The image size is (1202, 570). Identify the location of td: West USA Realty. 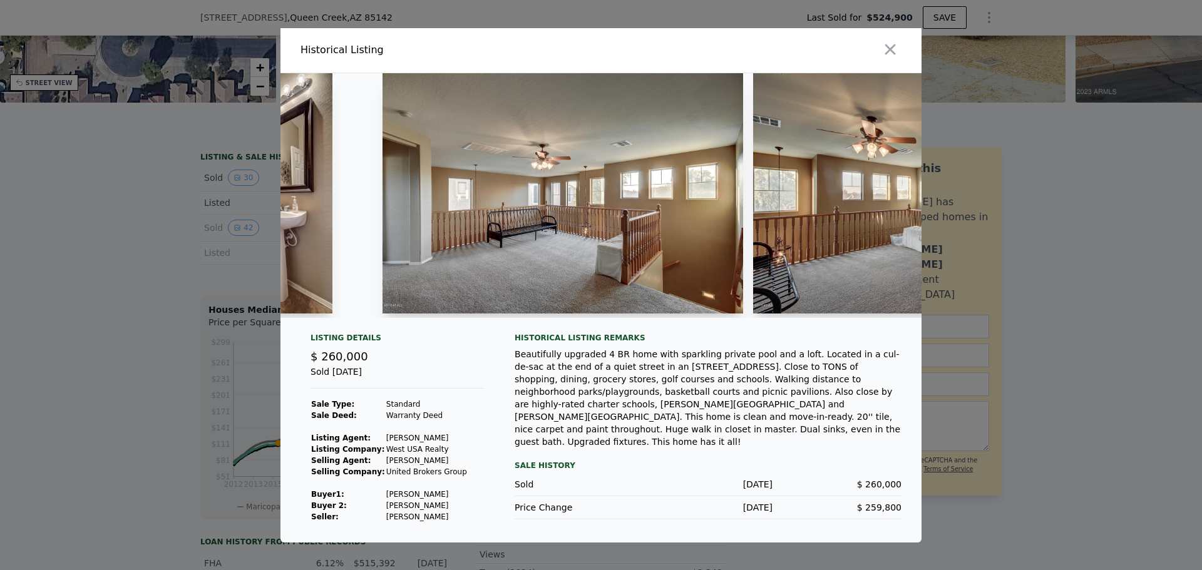
(426, 449).